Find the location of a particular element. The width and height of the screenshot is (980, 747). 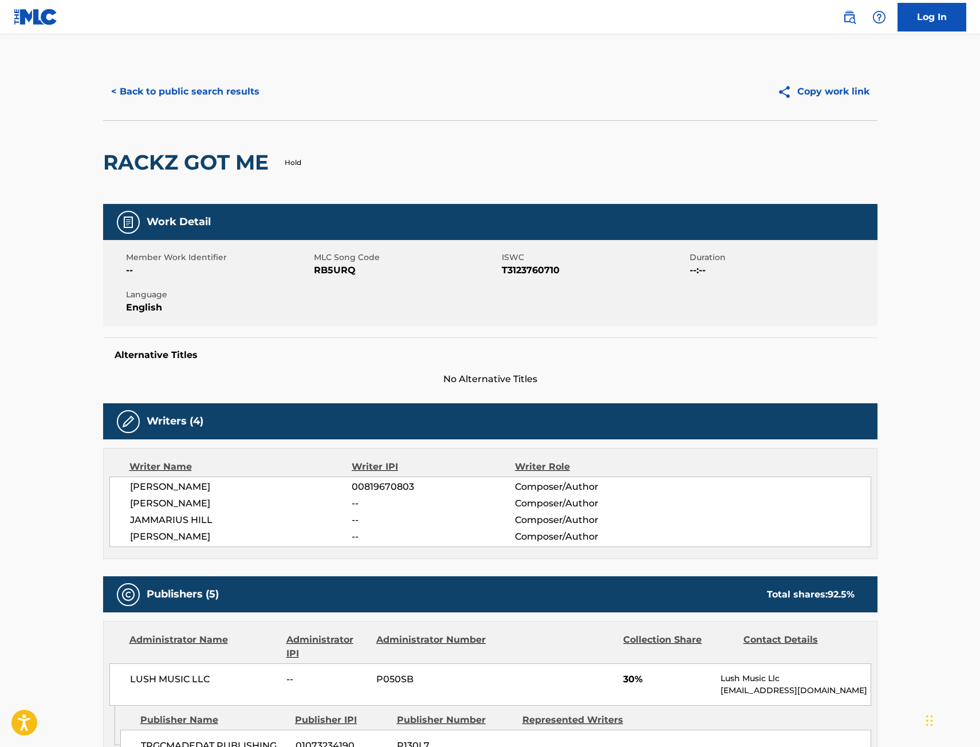

div: Publisher Number is located at coordinates (455, 720).